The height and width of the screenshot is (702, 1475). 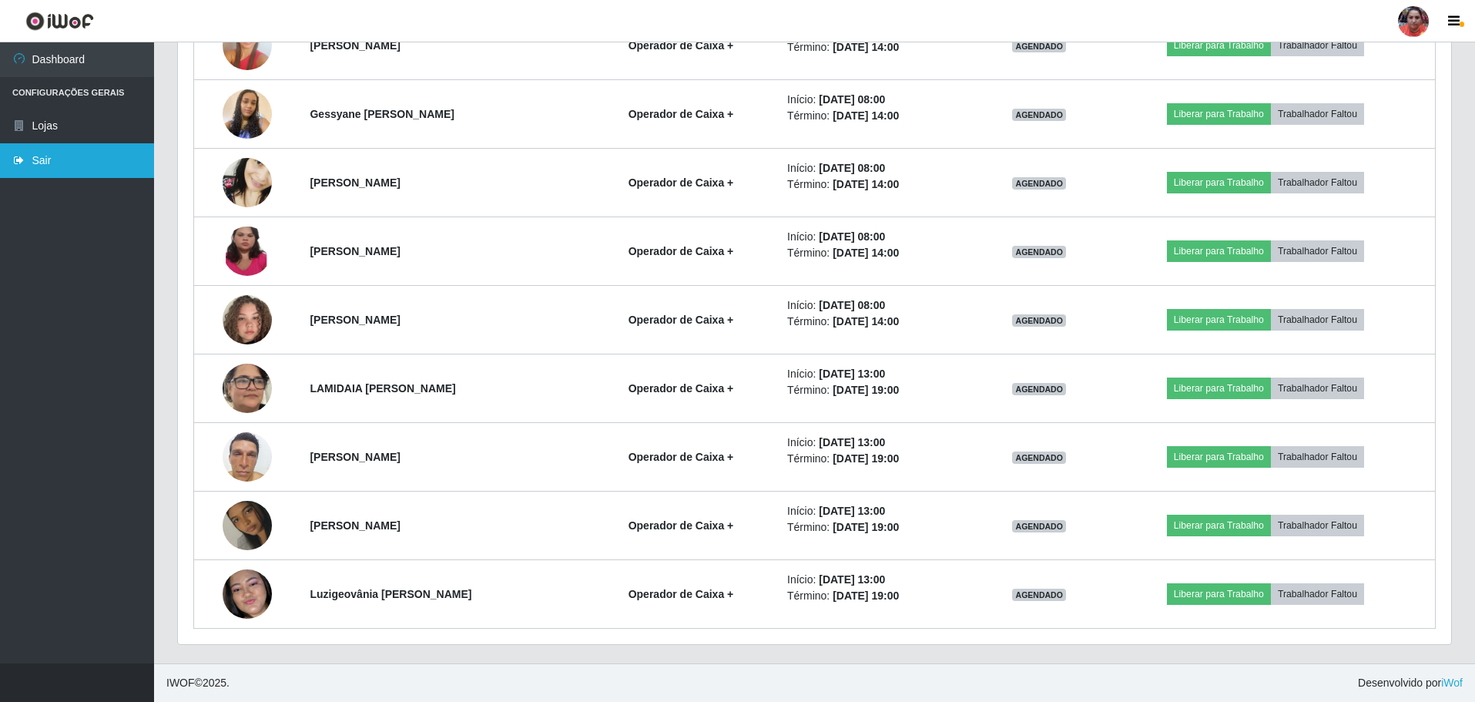 What do you see at coordinates (247, 456) in the screenshot?
I see `img: 1726096000004.jpeg` at bounding box center [247, 456].